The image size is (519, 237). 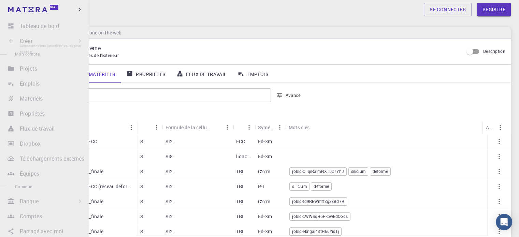 What do you see at coordinates (504, 222) in the screenshot?
I see `div: Ouvrir Intercom Messenger` at bounding box center [504, 222].